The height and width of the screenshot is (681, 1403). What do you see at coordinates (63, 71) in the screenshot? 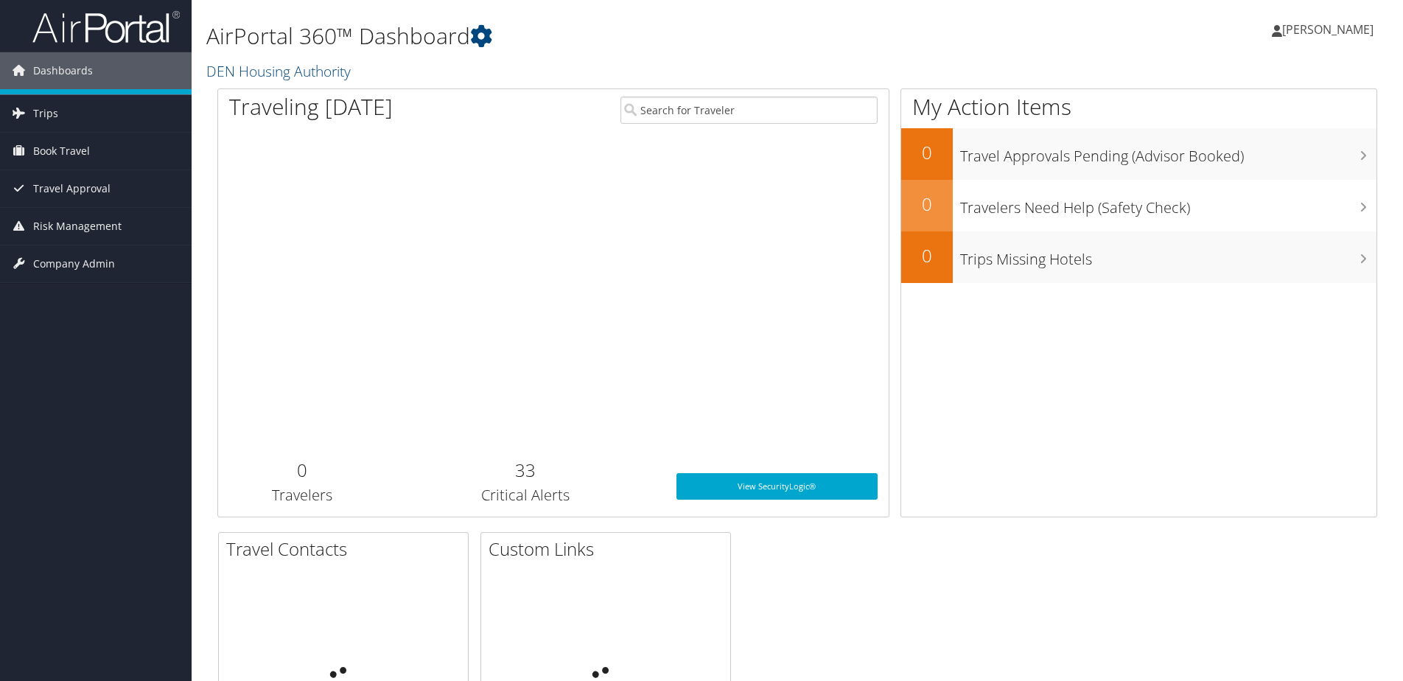
I see `span: Dashboards` at bounding box center [63, 71].